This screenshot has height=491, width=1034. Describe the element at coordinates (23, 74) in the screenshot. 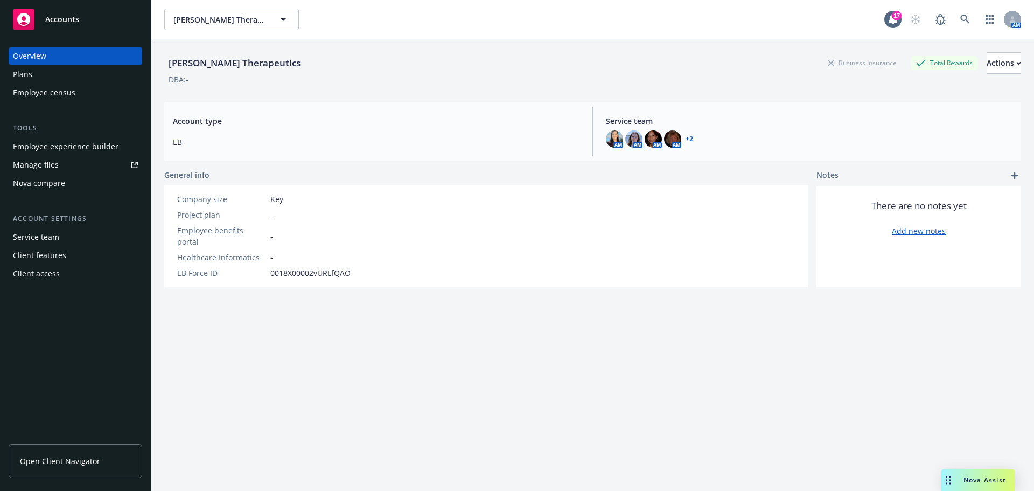

I see `div: Plans` at that location.